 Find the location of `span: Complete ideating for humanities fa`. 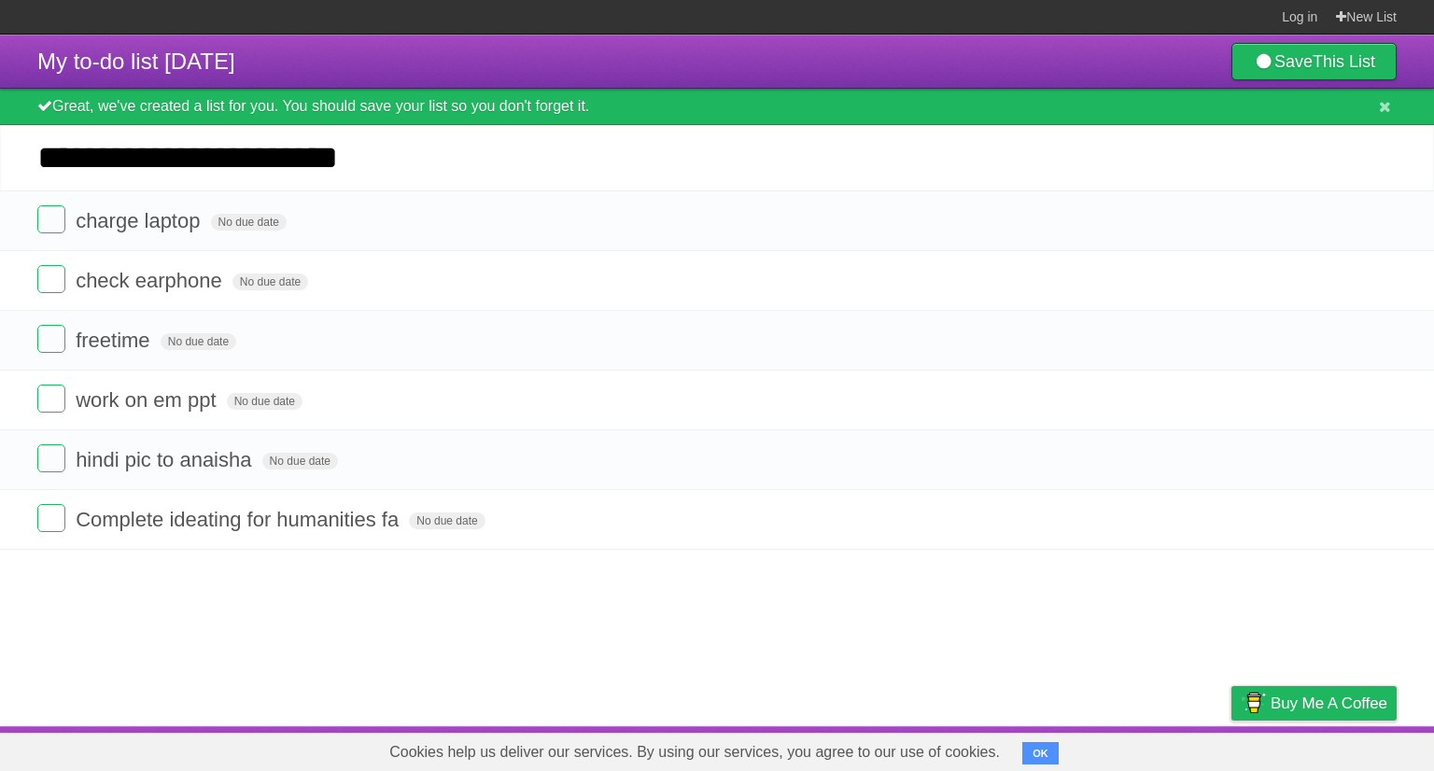

span: Complete ideating for humanities fa is located at coordinates (239, 519).